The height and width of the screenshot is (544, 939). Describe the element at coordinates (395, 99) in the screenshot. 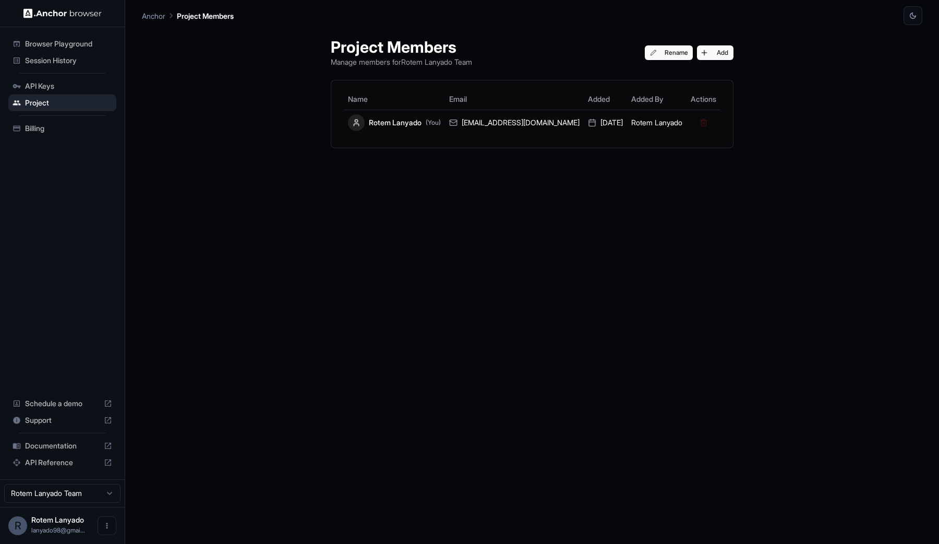

I see `th: Name` at that location.